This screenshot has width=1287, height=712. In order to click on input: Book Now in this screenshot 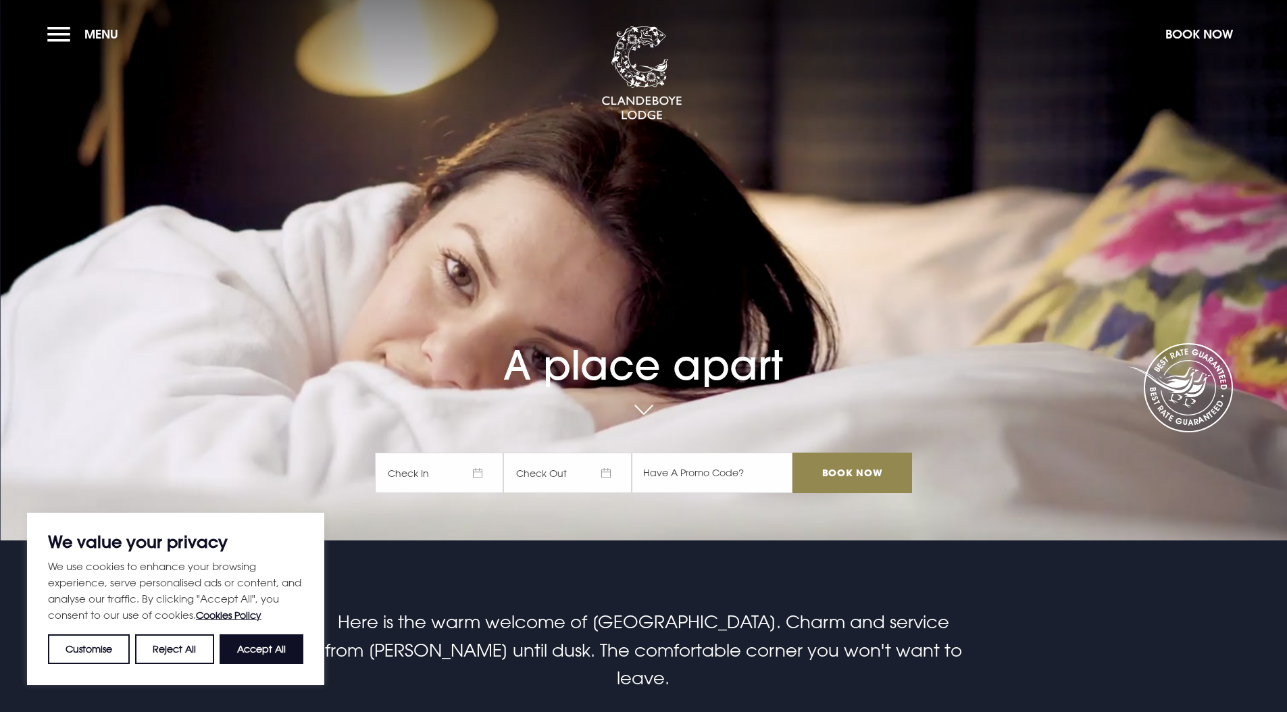, I will do `click(852, 473)`.